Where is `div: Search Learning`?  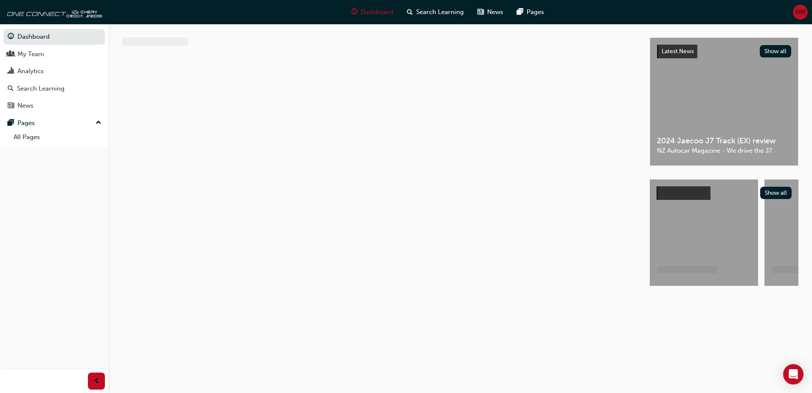 div: Search Learning is located at coordinates (41, 88).